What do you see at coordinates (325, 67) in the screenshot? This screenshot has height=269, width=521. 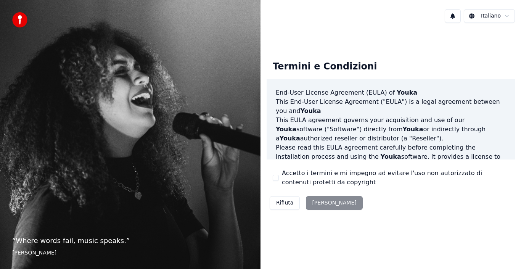 I see `div: Termini e Condizioni` at bounding box center [325, 67].